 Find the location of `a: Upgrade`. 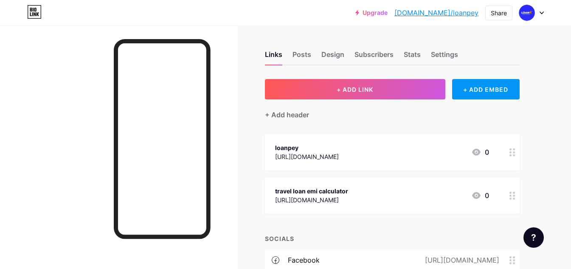

a: Upgrade is located at coordinates (371, 13).